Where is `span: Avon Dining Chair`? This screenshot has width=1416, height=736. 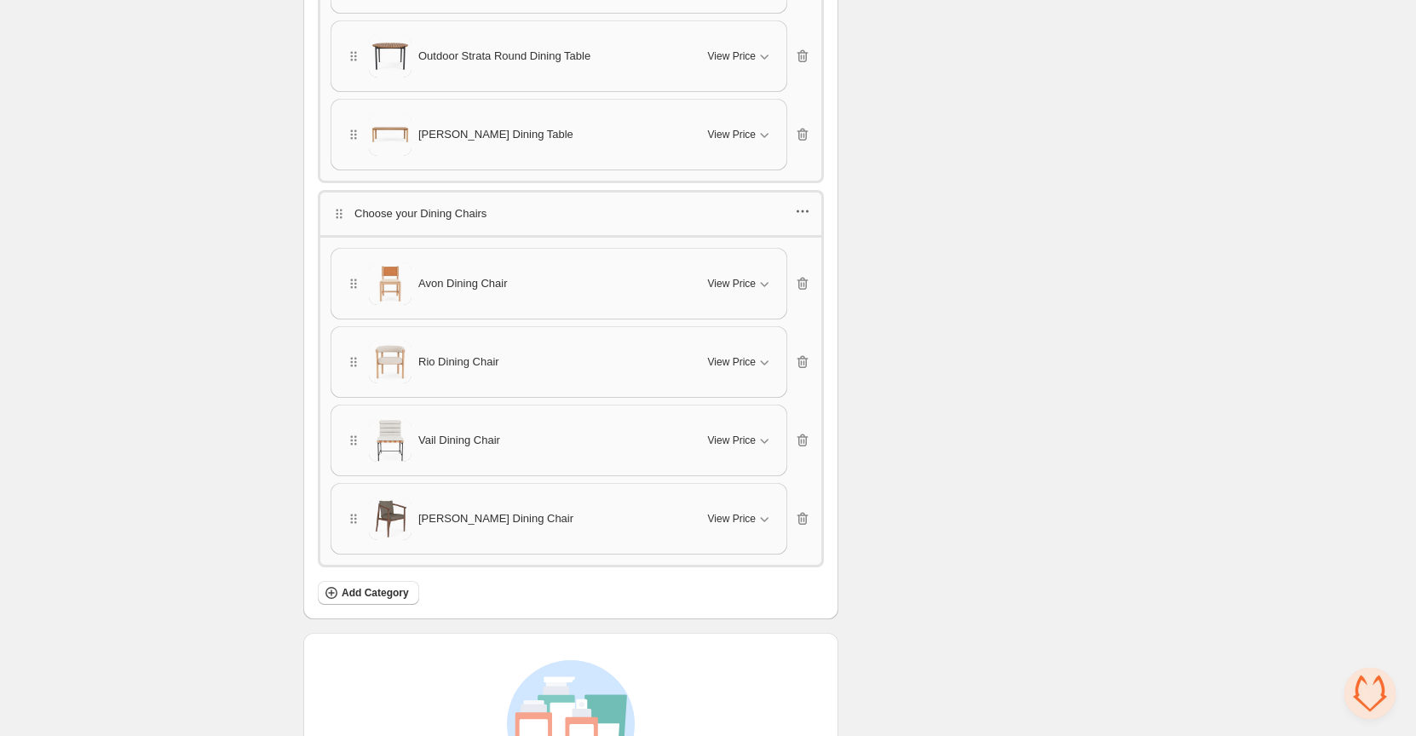 span: Avon Dining Chair is located at coordinates (463, 284).